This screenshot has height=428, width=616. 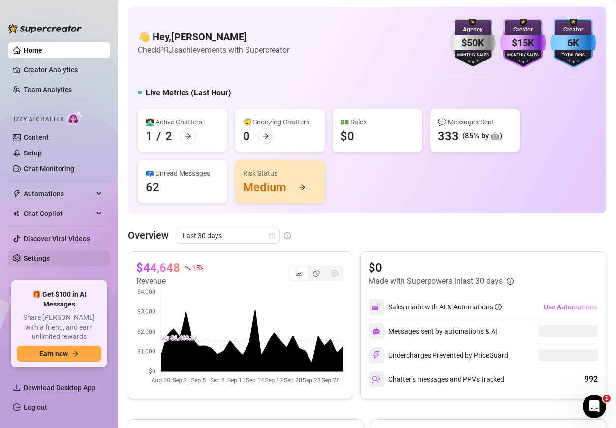 What do you see at coordinates (35, 407) in the screenshot?
I see `a: Log out` at bounding box center [35, 407].